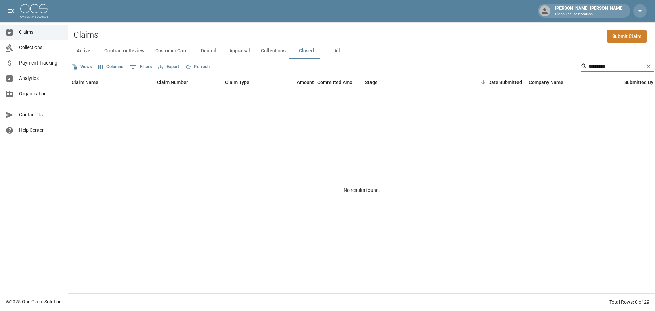 The width and height of the screenshot is (655, 311). Describe the element at coordinates (41, 32) in the screenshot. I see `span: Claims` at that location.